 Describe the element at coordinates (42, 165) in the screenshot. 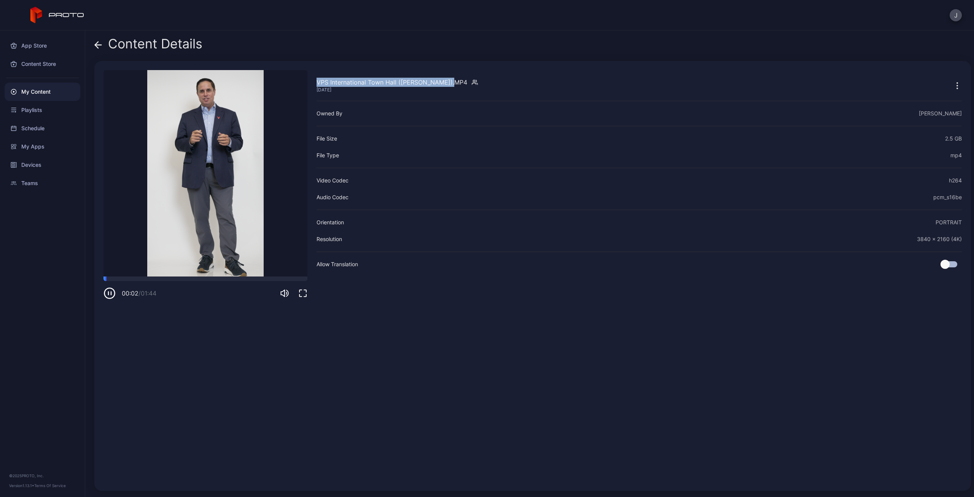

I see `div: Devices` at that location.